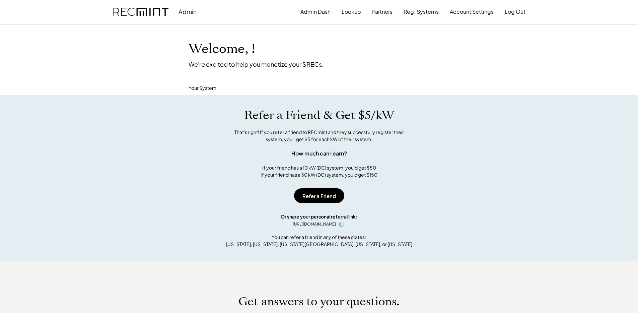 The width and height of the screenshot is (638, 313). What do you see at coordinates (382, 12) in the screenshot?
I see `button: Partners` at bounding box center [382, 12].